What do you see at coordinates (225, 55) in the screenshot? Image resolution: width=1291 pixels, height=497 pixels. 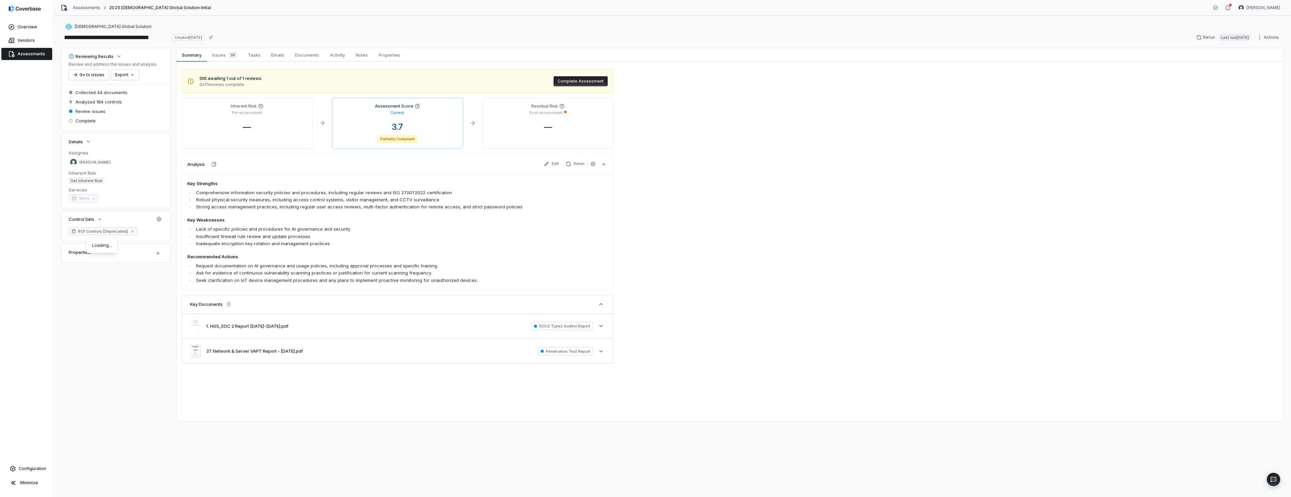 I see `span: Issues` at bounding box center [225, 55].